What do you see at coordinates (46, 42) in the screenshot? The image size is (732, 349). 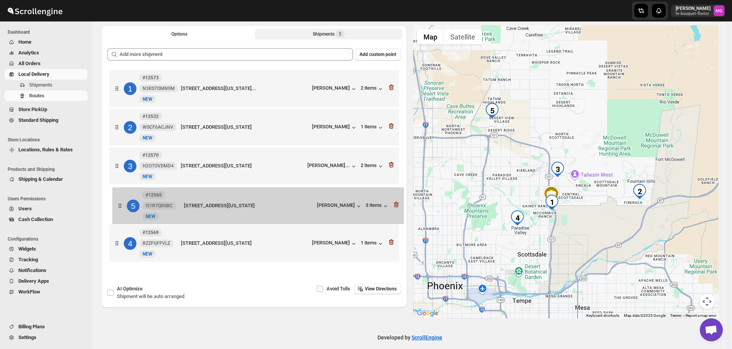 I see `button: Home` at bounding box center [46, 42].